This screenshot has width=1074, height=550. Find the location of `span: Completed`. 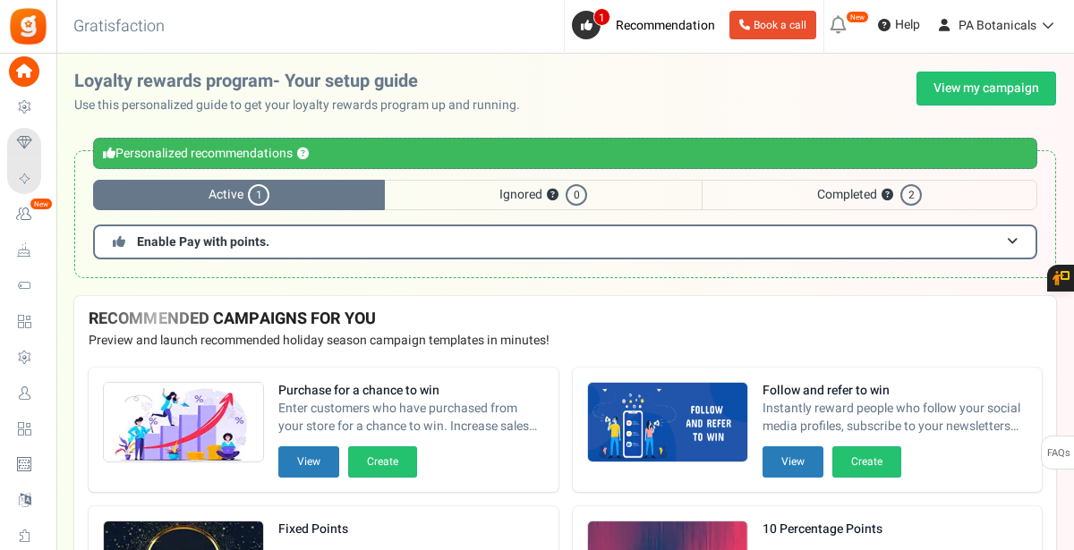

span: Completed is located at coordinates (869, 195).